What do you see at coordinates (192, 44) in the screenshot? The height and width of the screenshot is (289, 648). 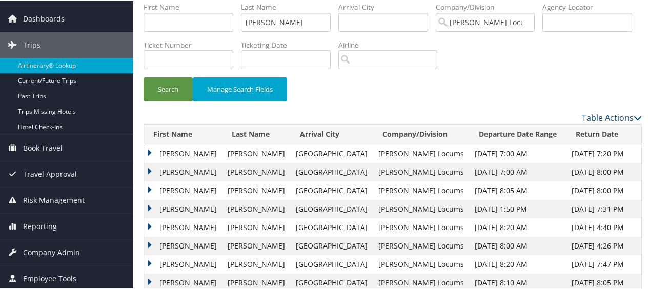 I see `label: Ticket Number` at bounding box center [192, 44].